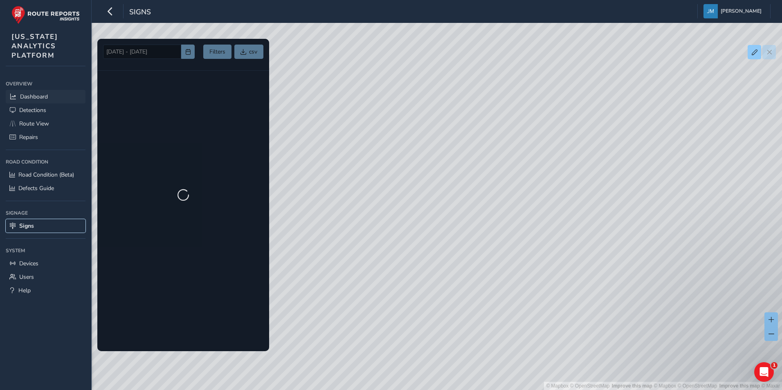  Describe the element at coordinates (46, 175) in the screenshot. I see `span: Road Condition (Beta)` at that location.